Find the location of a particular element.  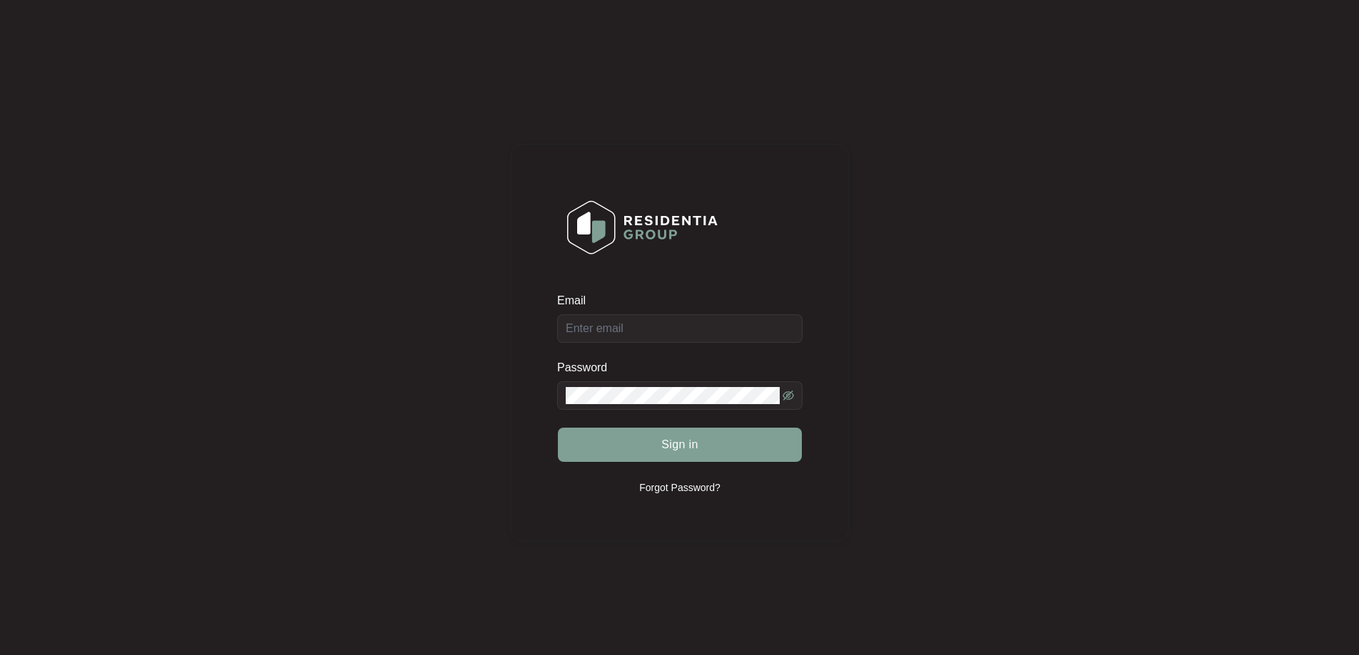

input: Password is located at coordinates (673, 396).